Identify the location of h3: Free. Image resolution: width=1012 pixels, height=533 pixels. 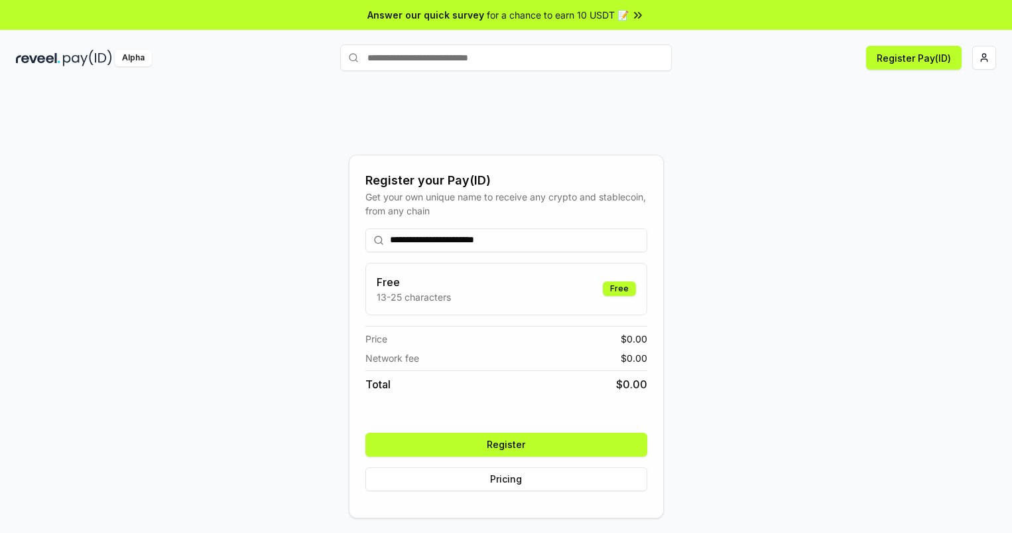
(414, 282).